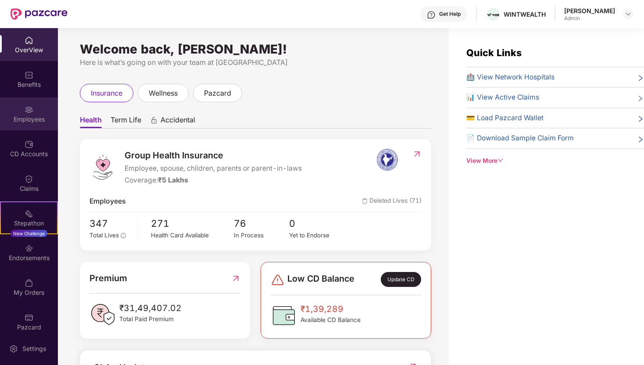  I want to click on span: Available CD Balance, so click(330, 320).